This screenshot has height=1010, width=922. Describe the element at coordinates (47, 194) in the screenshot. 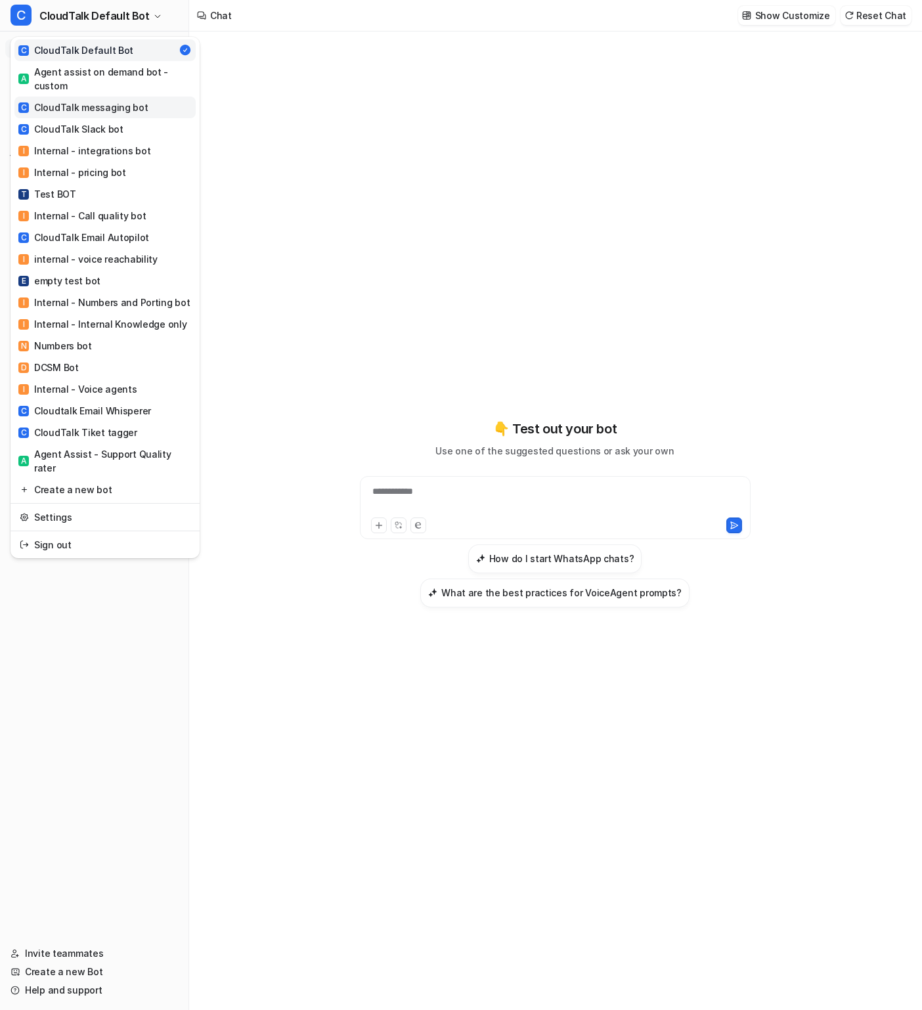

I see `div: Test BOT` at that location.